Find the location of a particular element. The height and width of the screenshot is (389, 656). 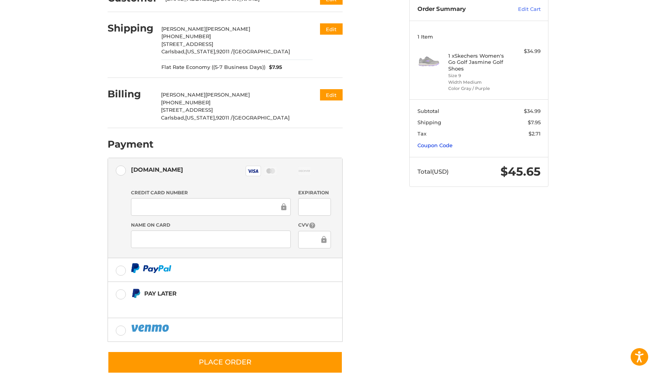

span: $2.71 is located at coordinates (534, 134).